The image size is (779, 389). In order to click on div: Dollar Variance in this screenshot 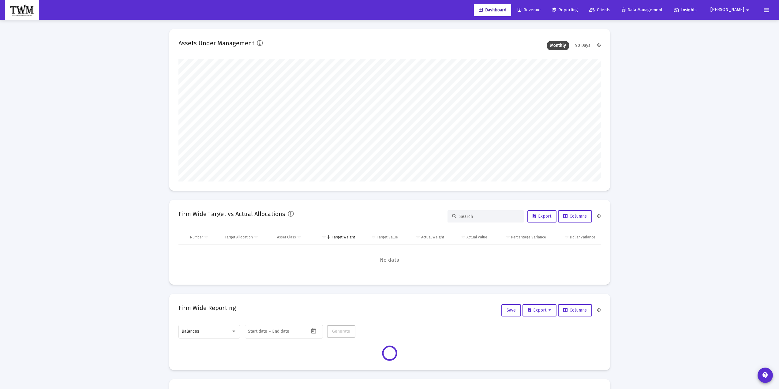, I will do `click(582, 237)`.